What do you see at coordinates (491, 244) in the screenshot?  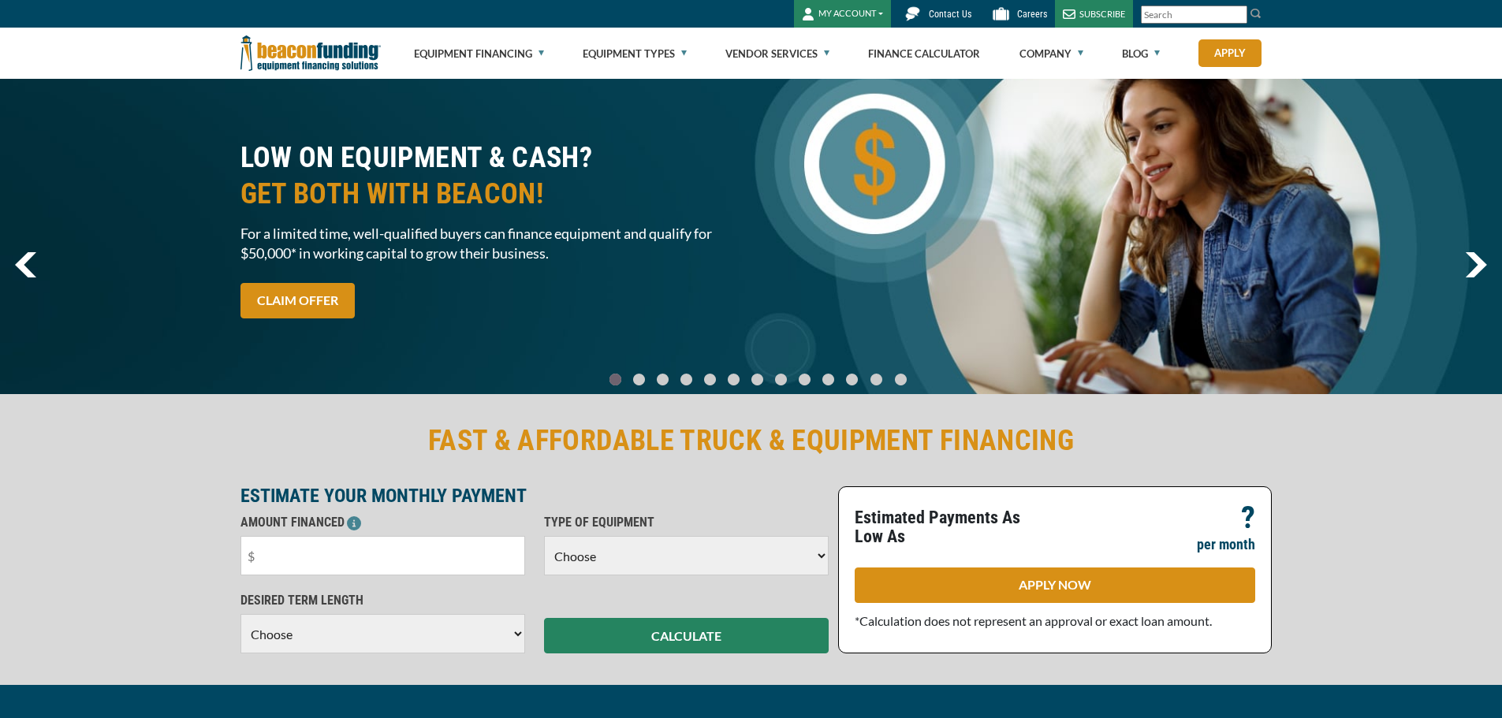 I see `span: For a limited time, well-qualified buyers can finance equipment and qualify for $50,000* in worki...` at bounding box center [491, 244].